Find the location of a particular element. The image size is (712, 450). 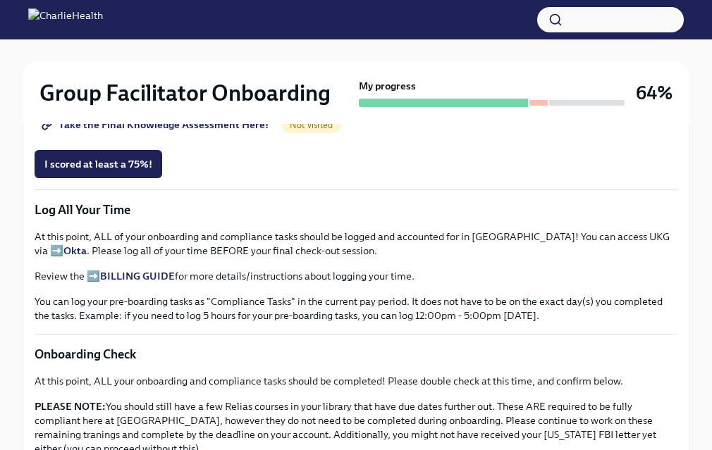

strong: PLEASE NOTE: is located at coordinates (70, 407).